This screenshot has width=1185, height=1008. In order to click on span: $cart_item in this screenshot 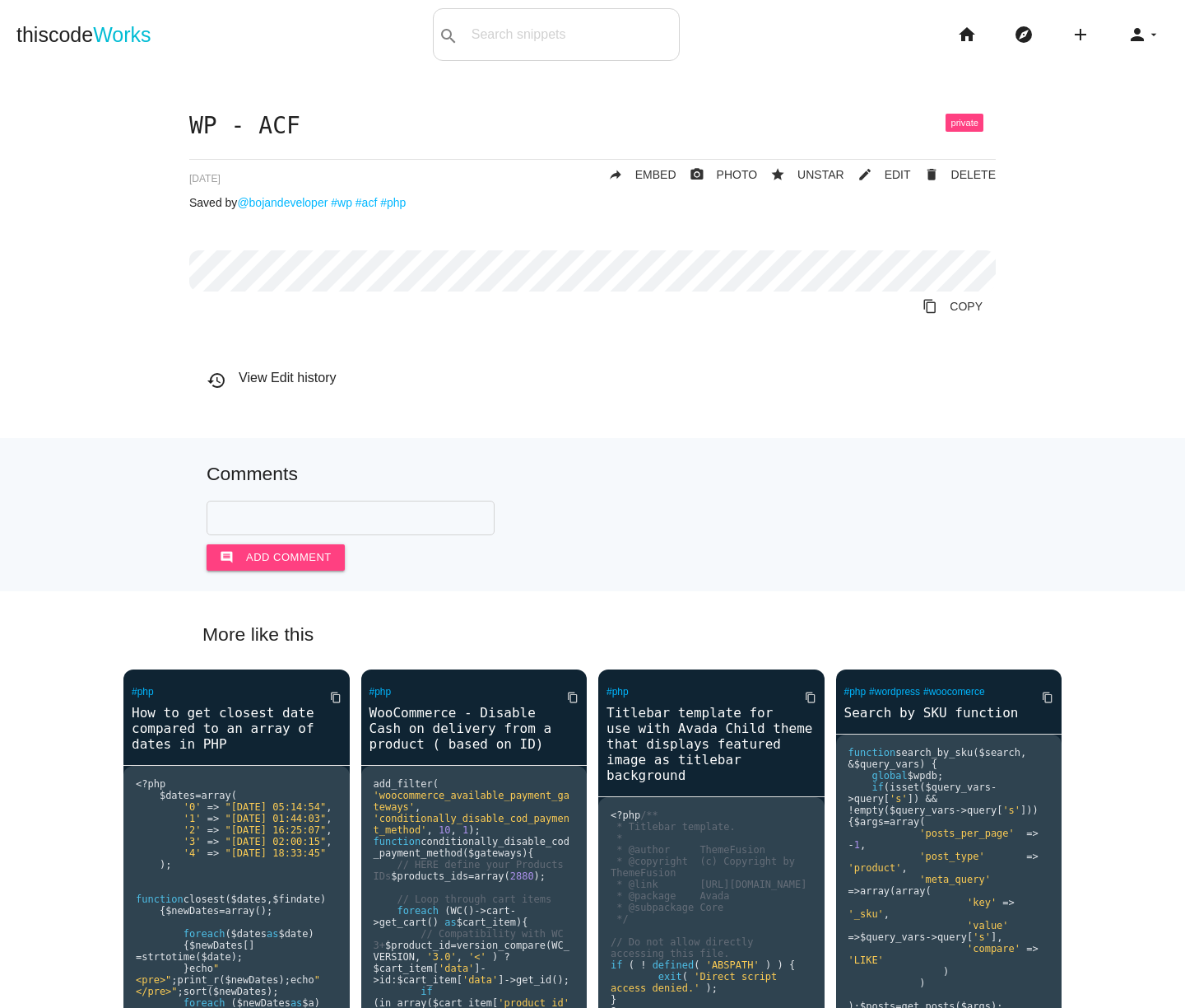, I will do `click(403, 968)`.